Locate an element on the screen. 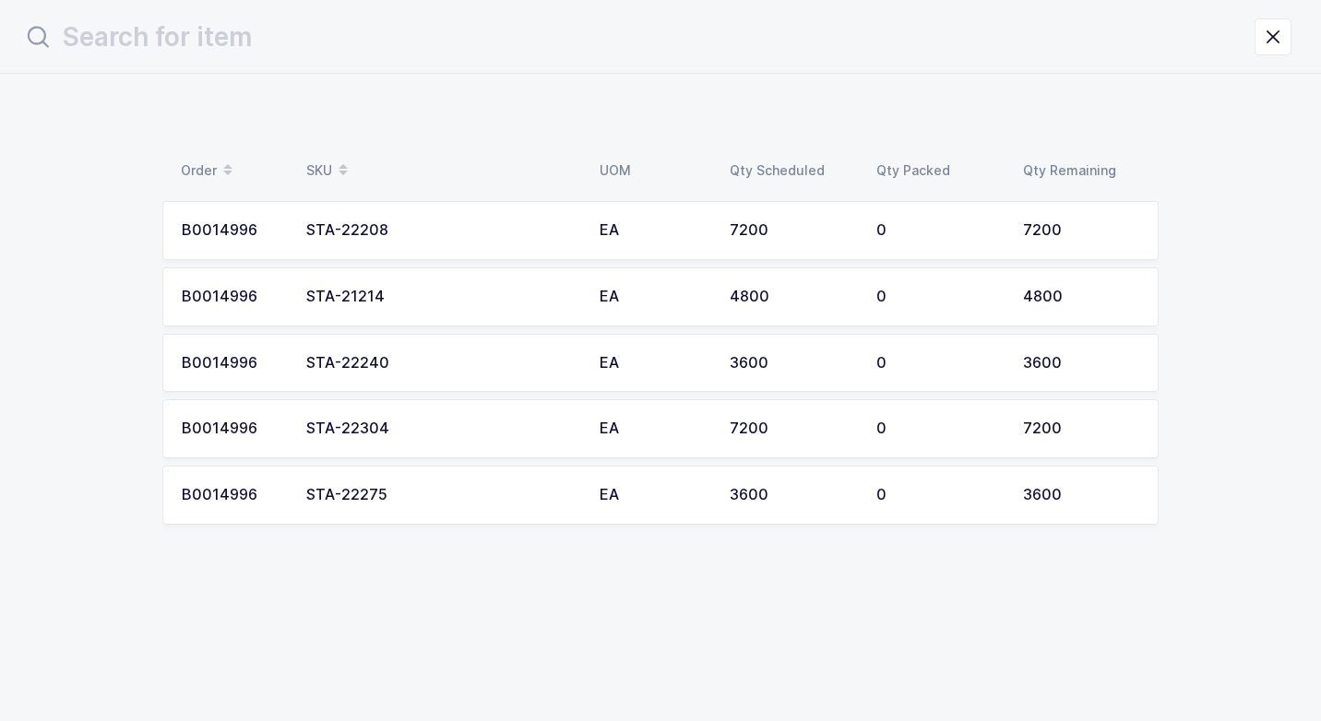  div: STA-22240 is located at coordinates (442, 363).